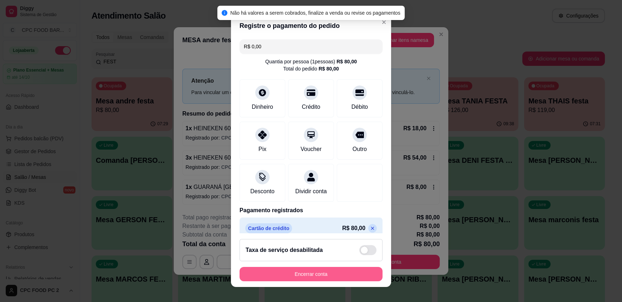 The width and height of the screenshot is (622, 302). I want to click on div: Dividir conta, so click(311, 191).